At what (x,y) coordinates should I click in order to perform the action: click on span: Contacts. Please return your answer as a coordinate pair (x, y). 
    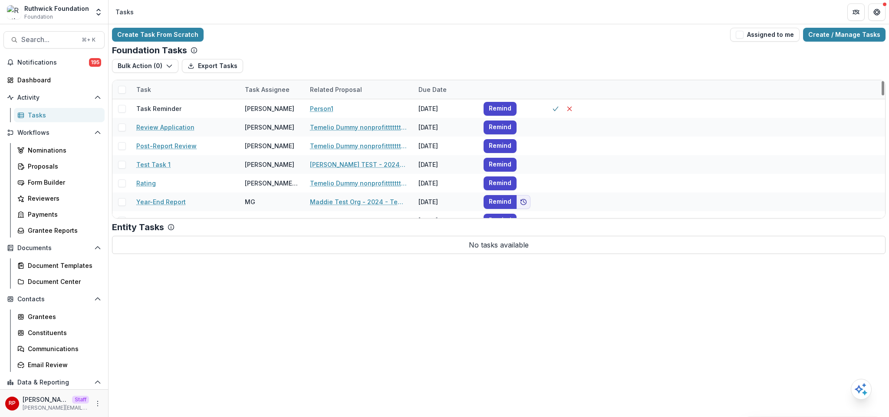
    Looking at the image, I should click on (54, 299).